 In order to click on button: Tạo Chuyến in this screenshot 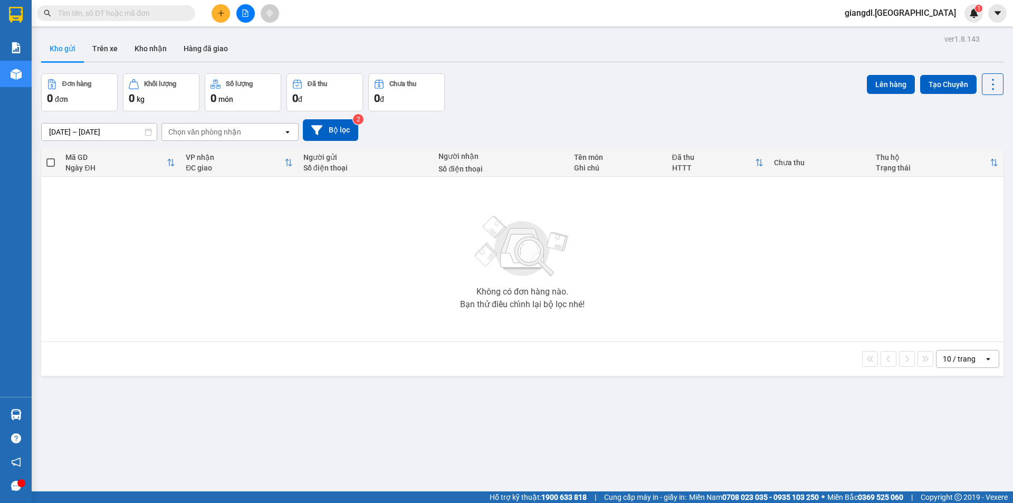, I will do `click(948, 84)`.